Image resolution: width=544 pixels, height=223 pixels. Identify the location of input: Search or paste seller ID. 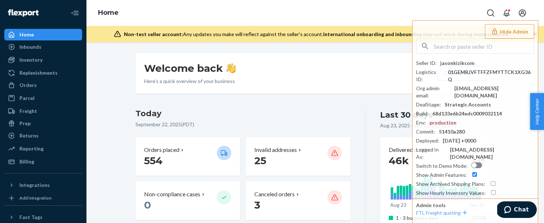
(484, 46).